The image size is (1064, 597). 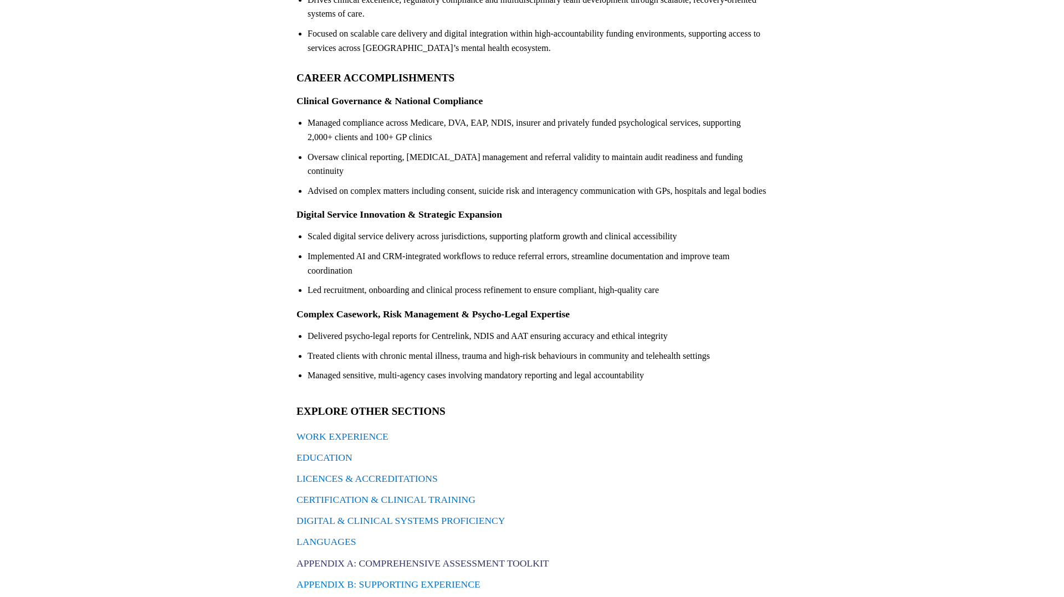 I want to click on a: DIGITAL & CLINICAL SYSTEMS PROFICIENCY, so click(x=401, y=521).